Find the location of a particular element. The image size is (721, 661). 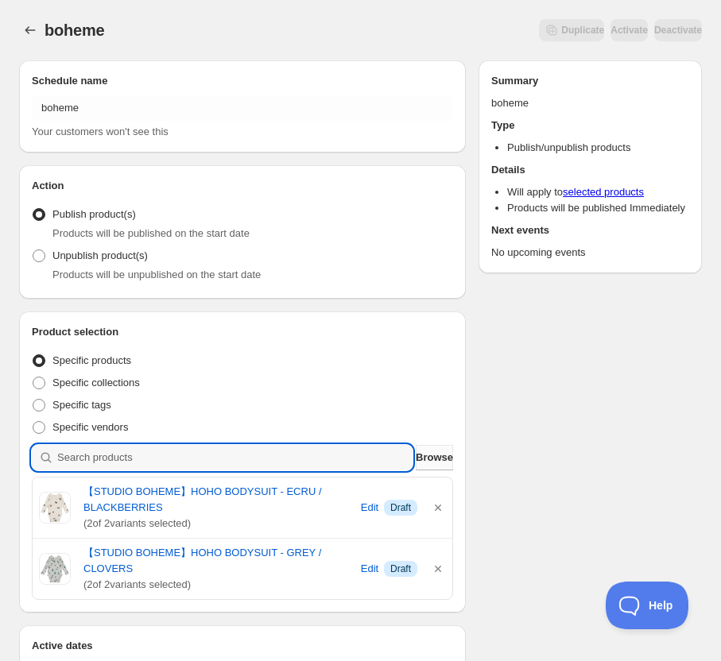

input: Search products is located at coordinates (235, 458).